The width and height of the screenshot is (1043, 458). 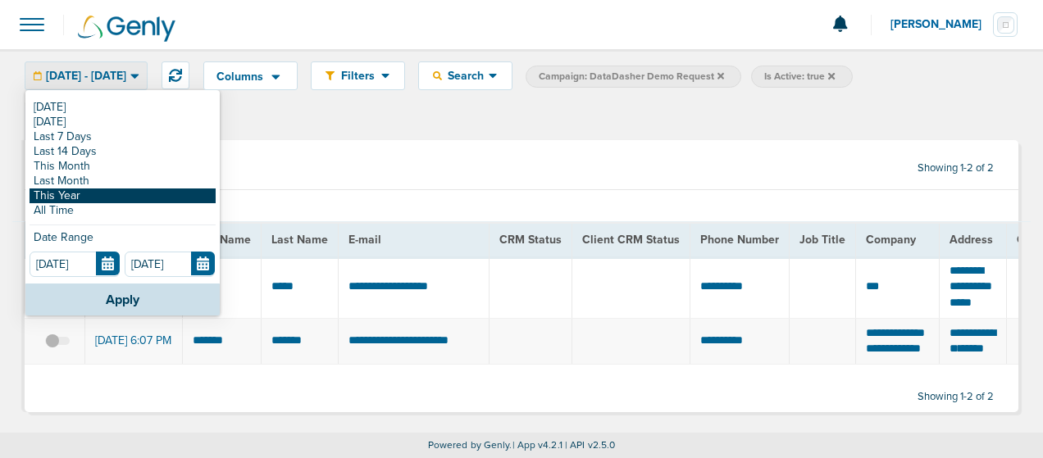 I want to click on span: Search, so click(x=465, y=75).